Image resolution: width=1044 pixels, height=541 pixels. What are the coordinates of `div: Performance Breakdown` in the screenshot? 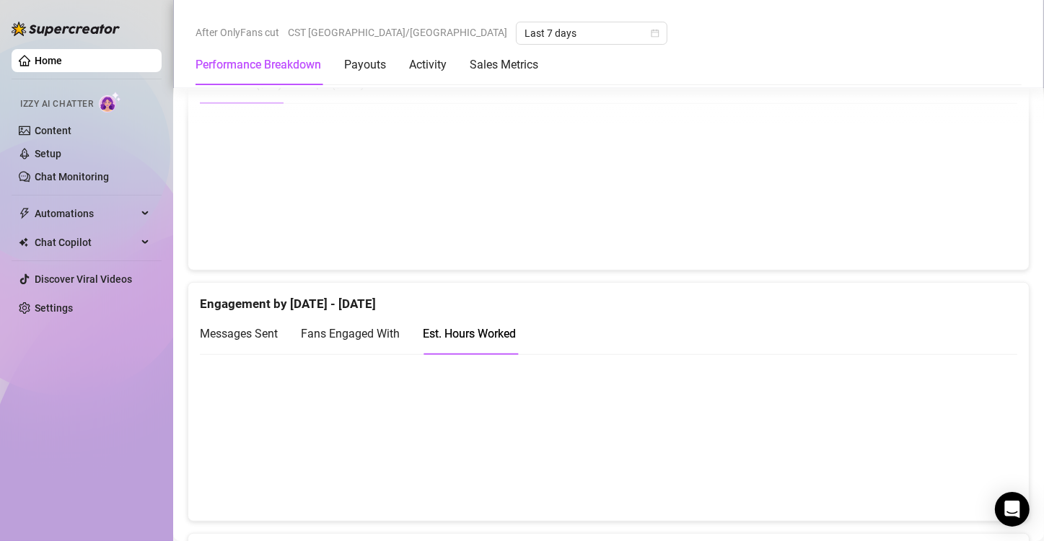 It's located at (258, 65).